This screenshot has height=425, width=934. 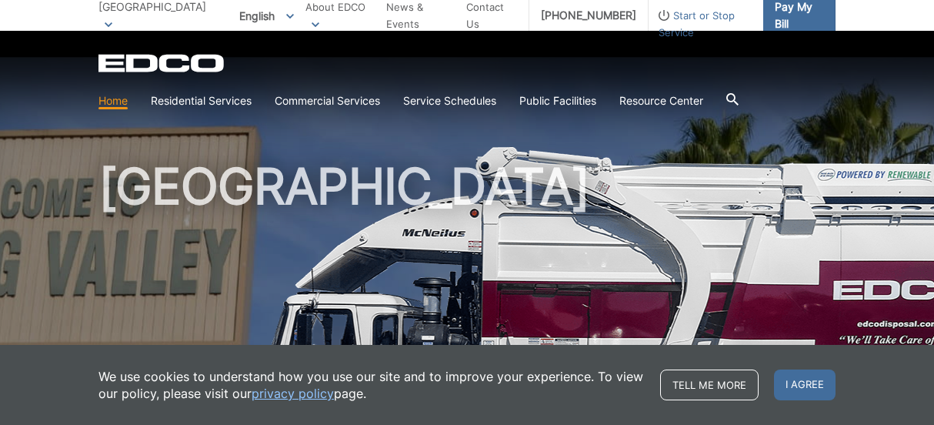 What do you see at coordinates (449, 101) in the screenshot?
I see `a: Service Schedules` at bounding box center [449, 101].